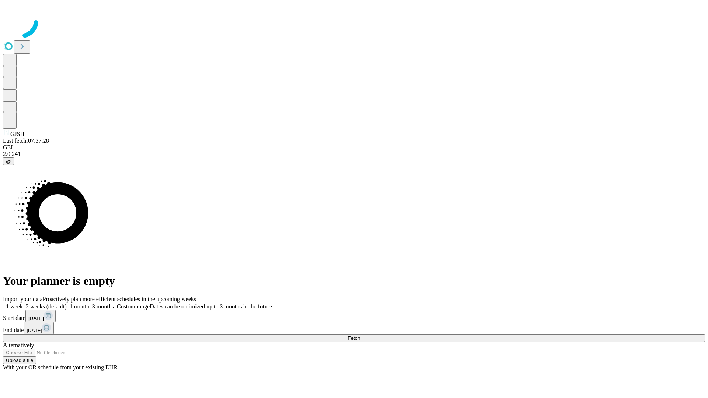 This screenshot has width=708, height=398. Describe the element at coordinates (46, 306) in the screenshot. I see `span: 2 weeks (default)` at that location.